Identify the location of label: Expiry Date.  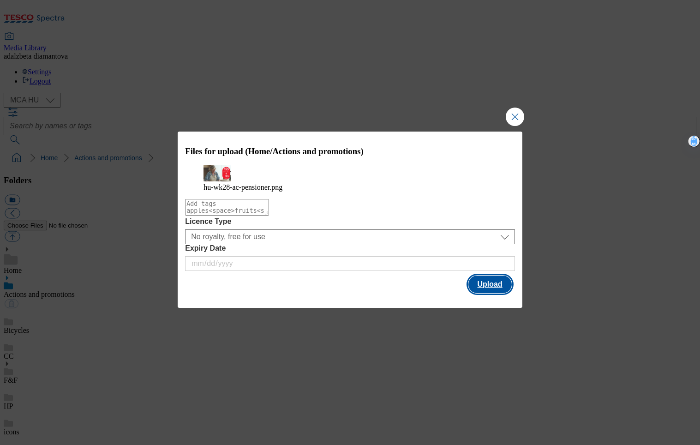
(350, 248).